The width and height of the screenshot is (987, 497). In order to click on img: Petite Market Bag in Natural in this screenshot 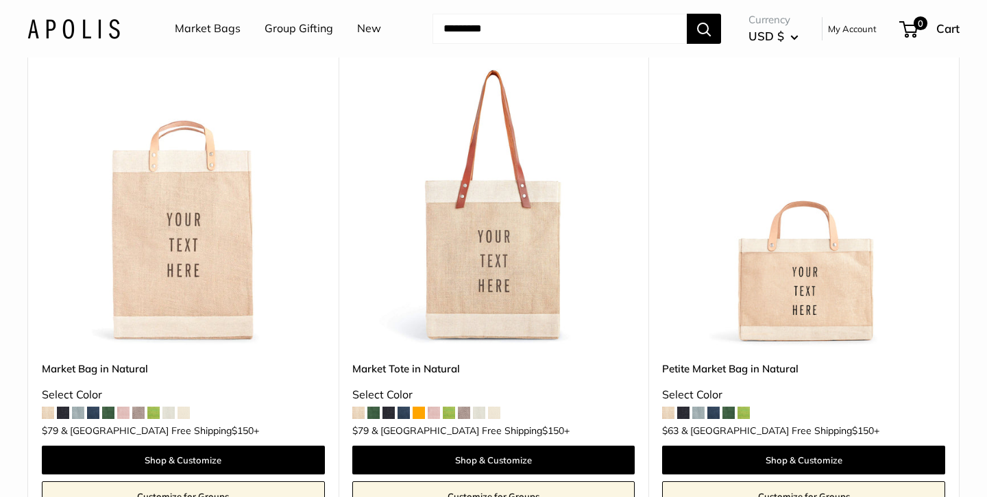, I will do `click(803, 206)`.